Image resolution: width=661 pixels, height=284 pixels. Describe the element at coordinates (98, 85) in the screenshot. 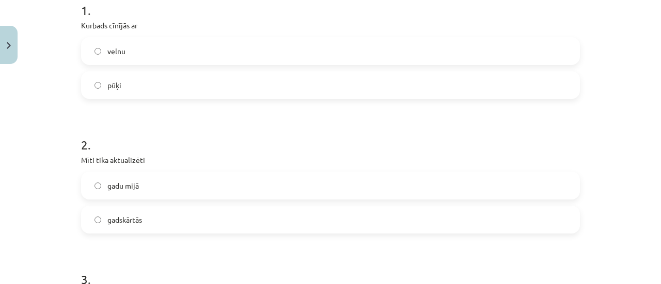

I see `input: pūķi` at that location.